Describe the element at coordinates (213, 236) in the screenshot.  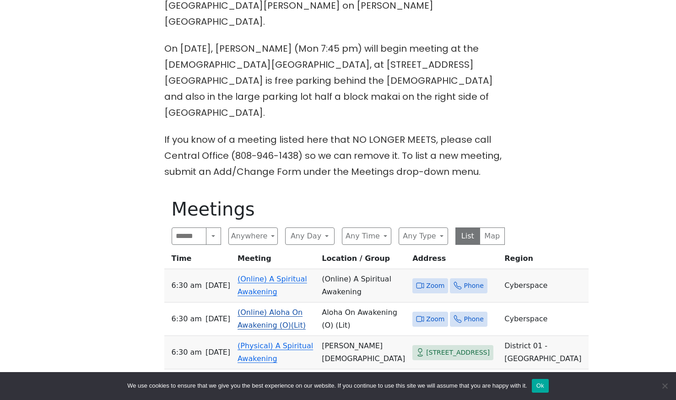
I see `button: Search` at that location.